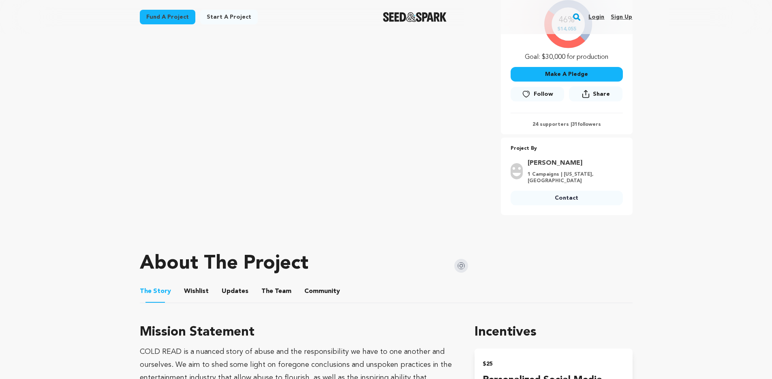  What do you see at coordinates (537, 94) in the screenshot?
I see `a: Follow` at bounding box center [537, 94].